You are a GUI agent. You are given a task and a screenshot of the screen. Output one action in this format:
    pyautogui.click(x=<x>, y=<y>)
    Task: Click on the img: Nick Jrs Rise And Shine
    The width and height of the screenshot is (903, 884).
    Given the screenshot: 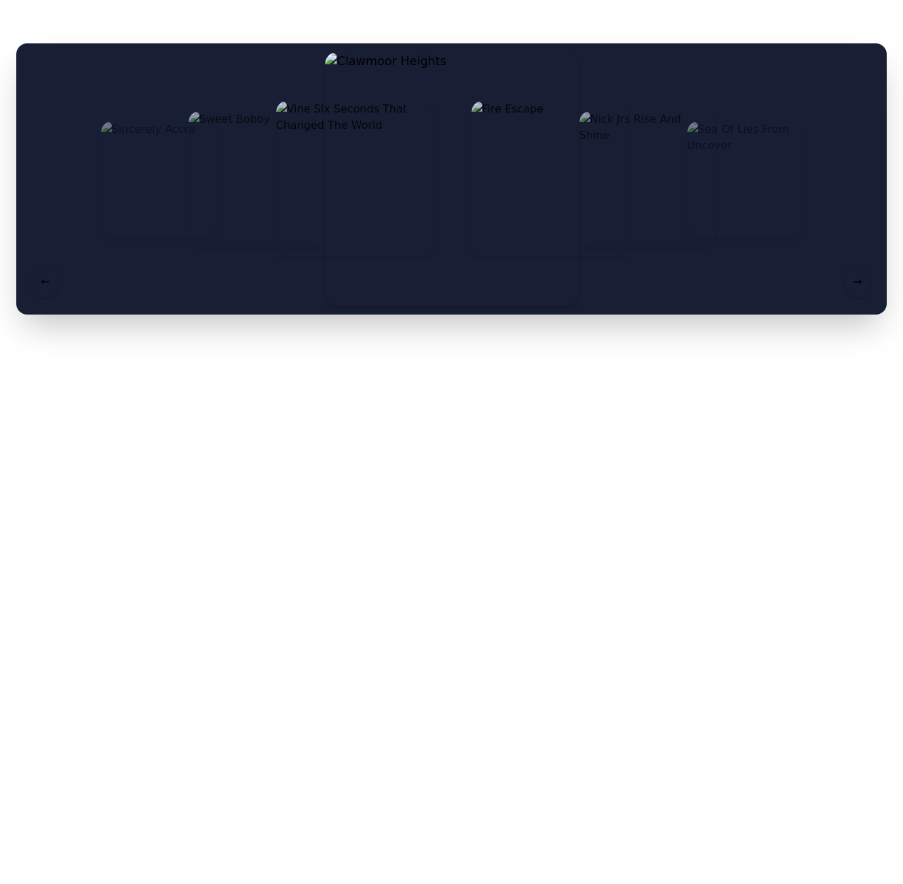 What is the action you would take?
    pyautogui.click(x=647, y=179)
    